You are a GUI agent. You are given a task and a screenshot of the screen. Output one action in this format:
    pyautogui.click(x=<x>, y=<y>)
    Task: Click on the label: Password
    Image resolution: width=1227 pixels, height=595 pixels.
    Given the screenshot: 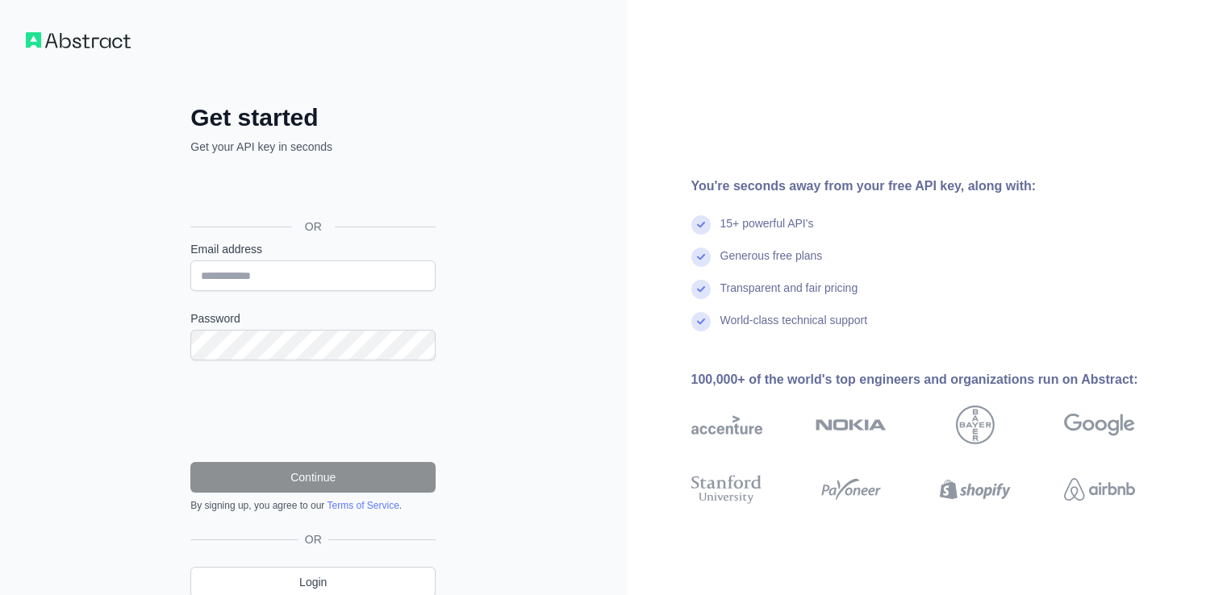 What is the action you would take?
    pyautogui.click(x=313, y=319)
    